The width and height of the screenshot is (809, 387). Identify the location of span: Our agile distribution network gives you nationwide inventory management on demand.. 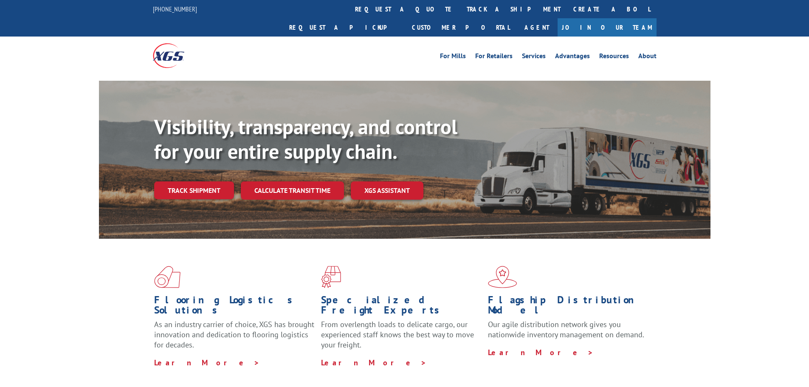
(566, 329).